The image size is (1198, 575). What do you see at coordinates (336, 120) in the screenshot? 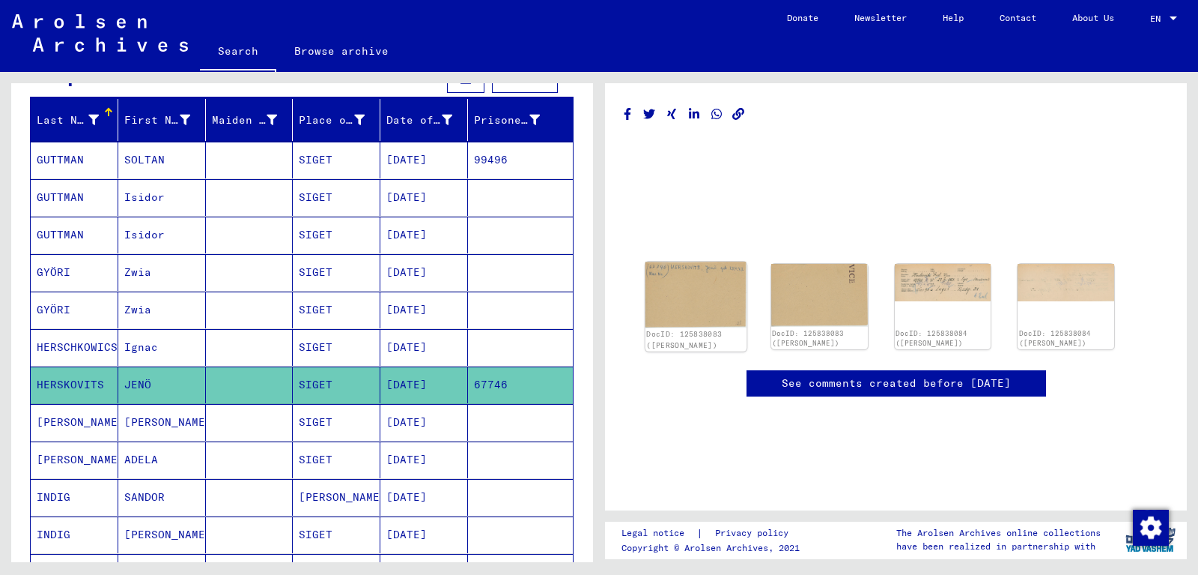
I see `mat-header-cell: Place of Birth` at bounding box center [336, 120].